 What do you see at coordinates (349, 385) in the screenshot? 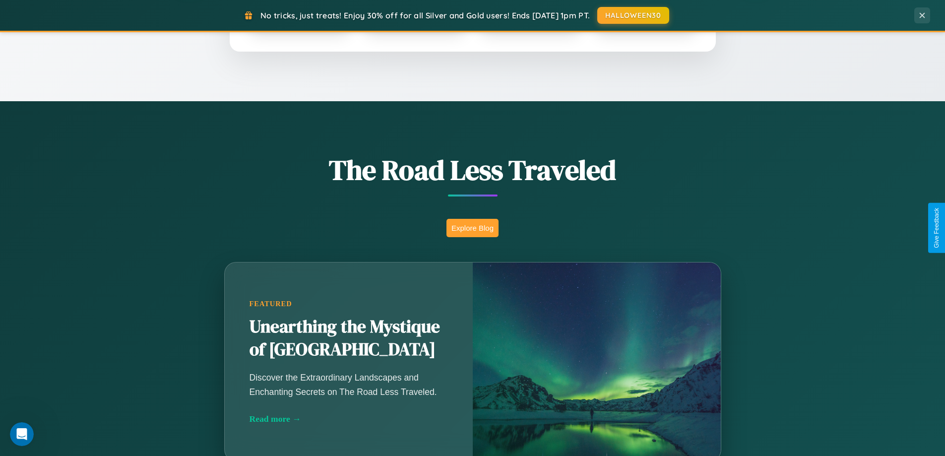
I see `p: Discover the Extraordinary Landscapes and Enchanting Secrets on The Road Less Traveled.` at bounding box center [349, 385].